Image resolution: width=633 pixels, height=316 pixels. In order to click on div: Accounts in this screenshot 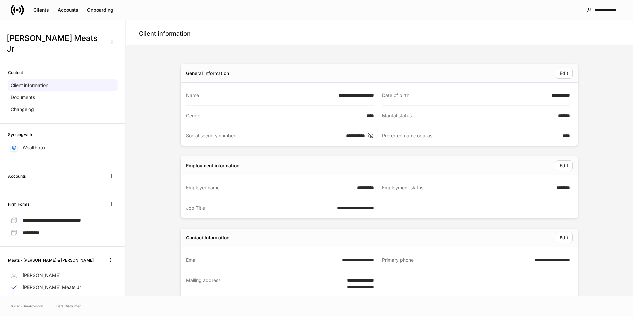, I will do `click(68, 10)`.